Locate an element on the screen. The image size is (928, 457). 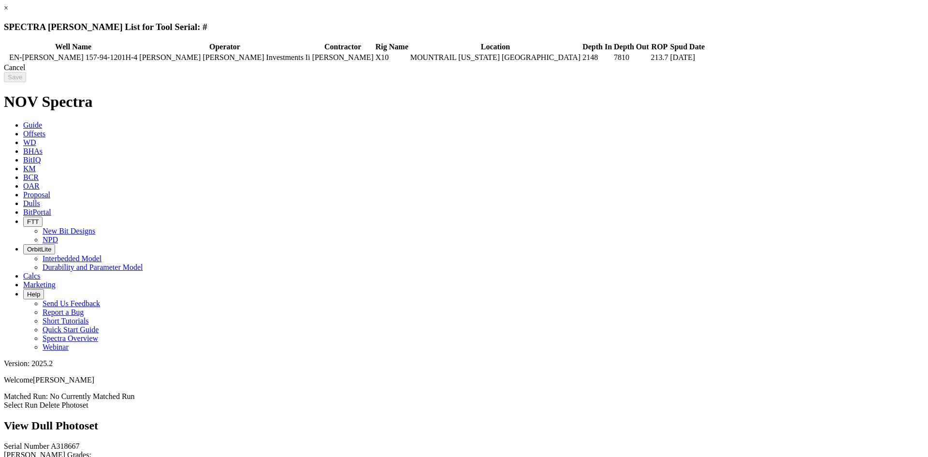
span: Marketing is located at coordinates (39, 284).